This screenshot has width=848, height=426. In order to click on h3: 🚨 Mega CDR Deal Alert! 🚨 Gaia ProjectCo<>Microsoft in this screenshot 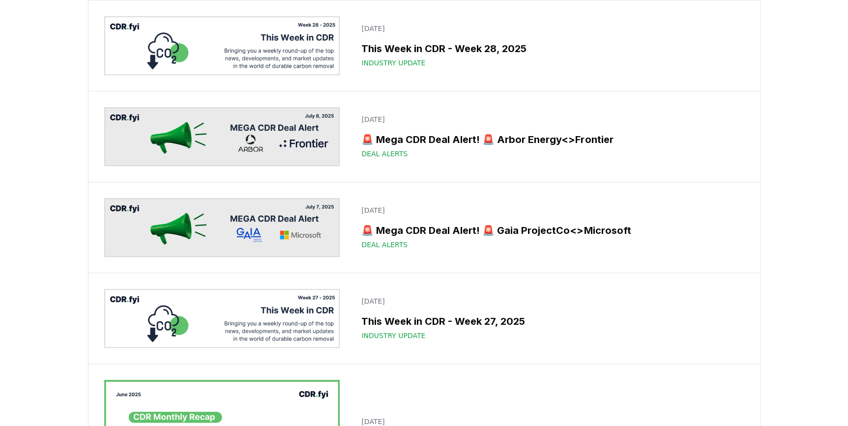, I will do `click(550, 231)`.